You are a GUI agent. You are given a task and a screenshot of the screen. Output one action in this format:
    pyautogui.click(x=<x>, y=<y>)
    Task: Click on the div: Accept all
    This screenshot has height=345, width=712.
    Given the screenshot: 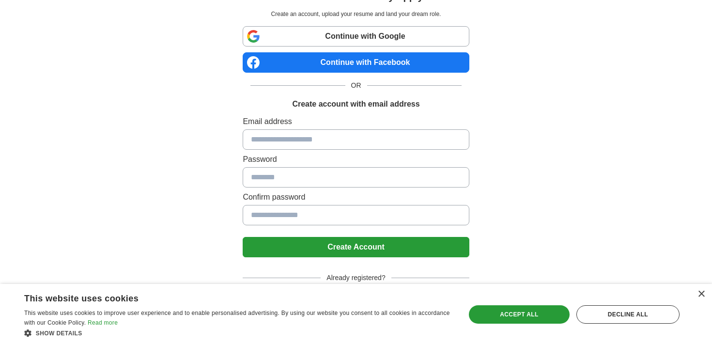 What is the action you would take?
    pyautogui.click(x=519, y=314)
    